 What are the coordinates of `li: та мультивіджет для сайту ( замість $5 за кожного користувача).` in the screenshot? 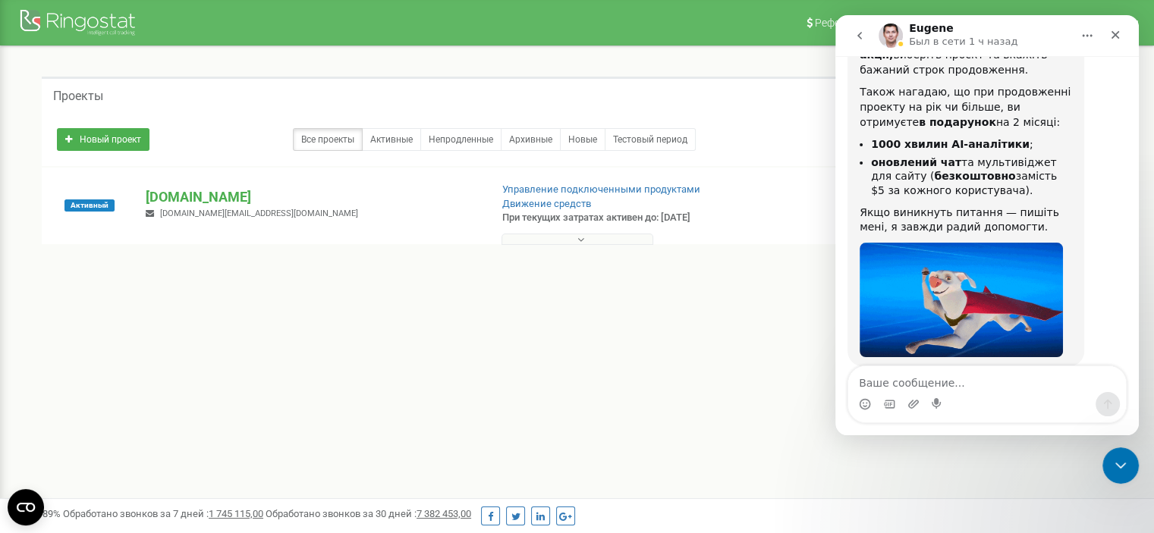 It's located at (136, 162).